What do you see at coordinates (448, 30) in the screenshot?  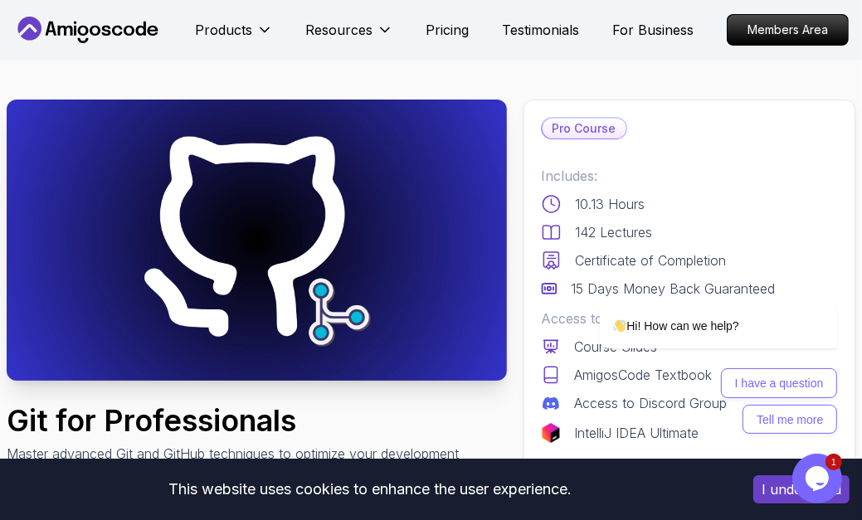 I see `p: Pricing` at bounding box center [448, 30].